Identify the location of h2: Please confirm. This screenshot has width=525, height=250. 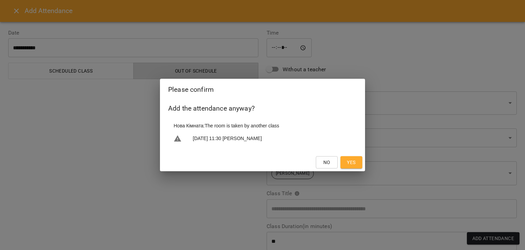
(263, 89).